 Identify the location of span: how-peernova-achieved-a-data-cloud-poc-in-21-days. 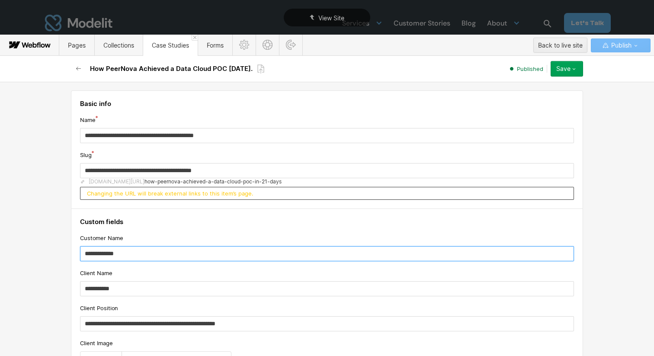
(213, 182).